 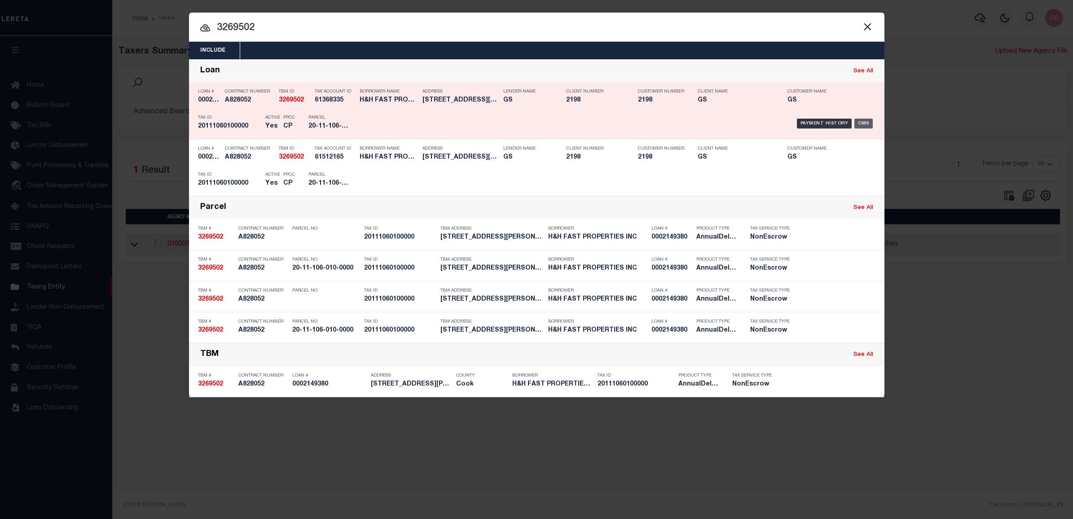 I want to click on p: Client Number, so click(x=595, y=92).